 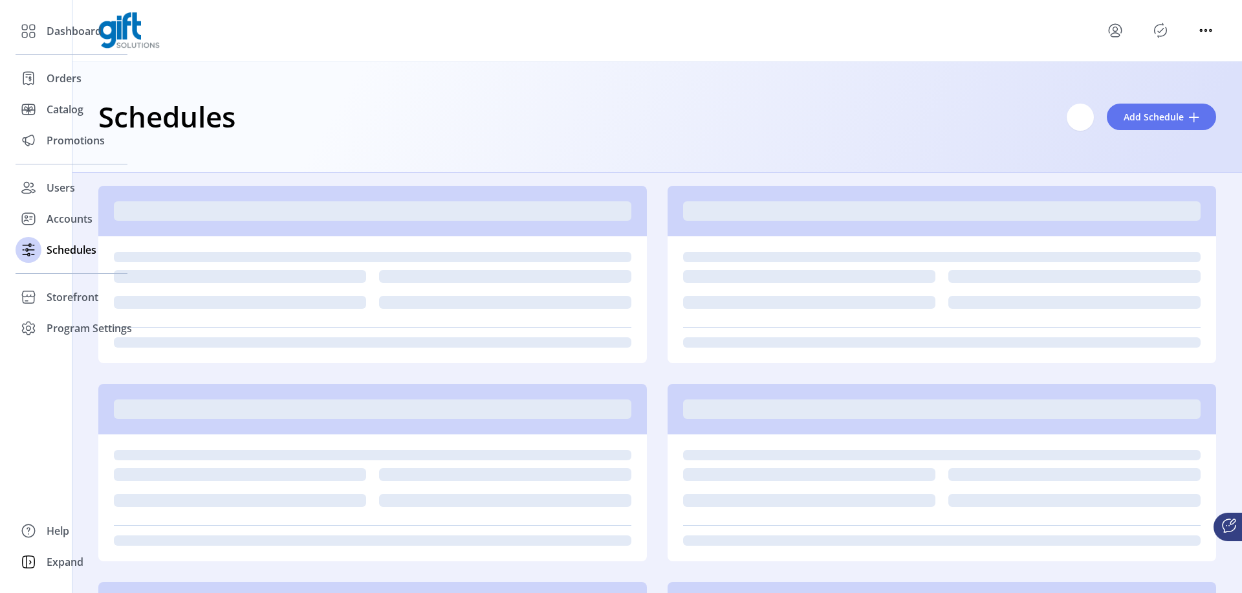 I want to click on span: Help, so click(x=58, y=531).